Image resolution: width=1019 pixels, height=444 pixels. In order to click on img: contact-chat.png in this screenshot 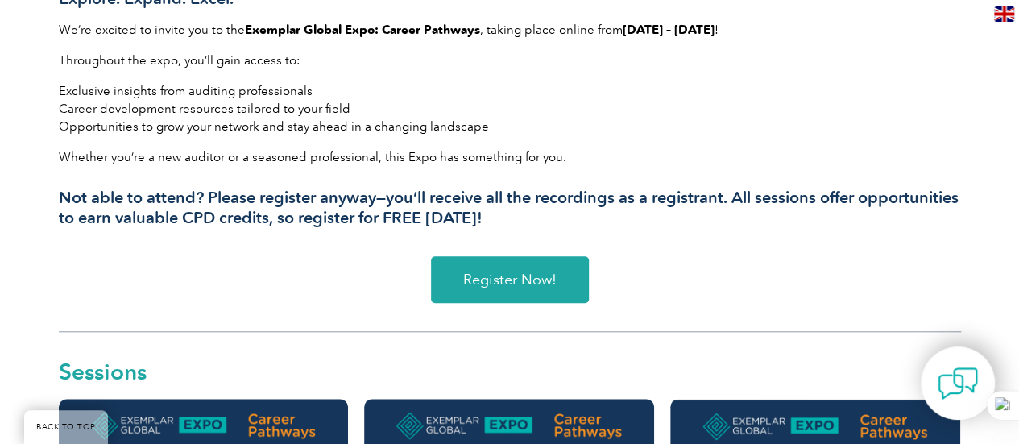, I will do `click(958, 383)`.